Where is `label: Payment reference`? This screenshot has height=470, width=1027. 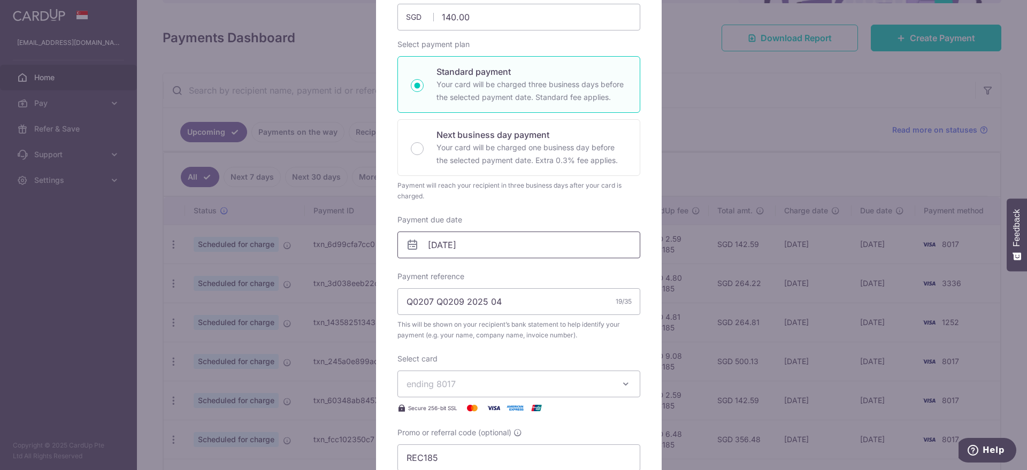 label: Payment reference is located at coordinates (430, 276).